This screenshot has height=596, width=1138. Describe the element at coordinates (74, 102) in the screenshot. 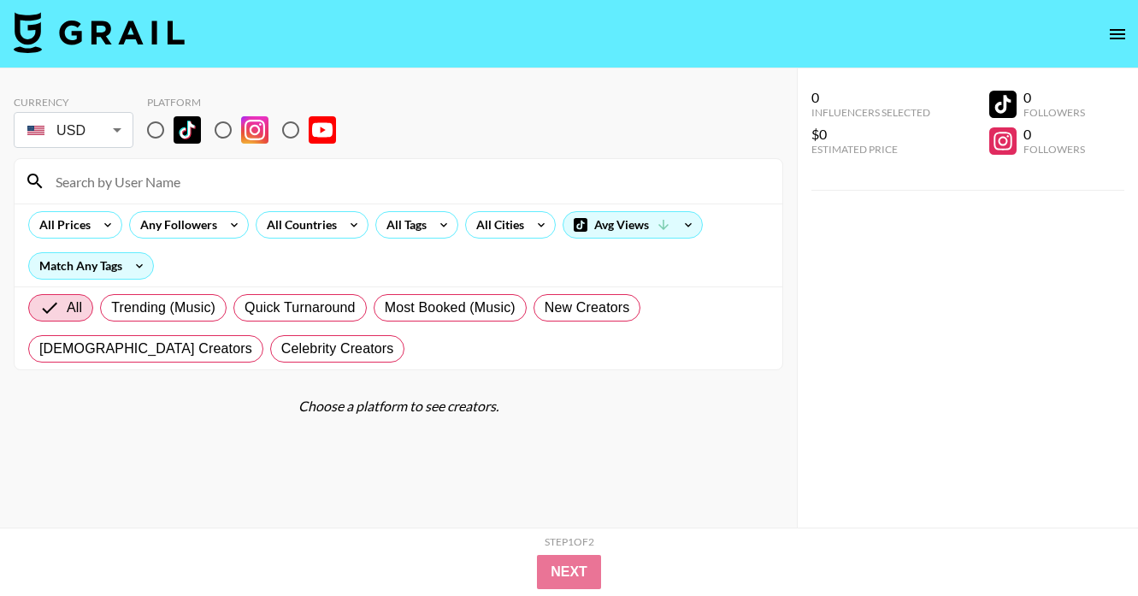

I see `div: Currency` at that location.